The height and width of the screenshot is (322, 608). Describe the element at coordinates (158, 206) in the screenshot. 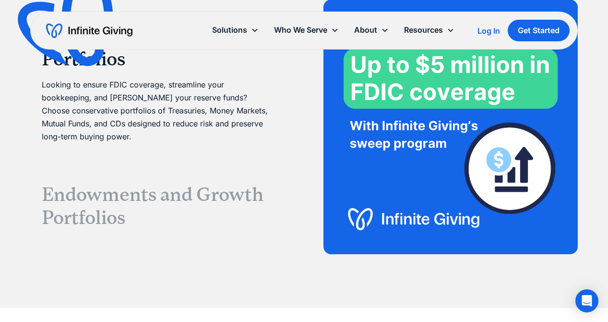

I see `h3: Endowments and Growth Portfolios` at that location.